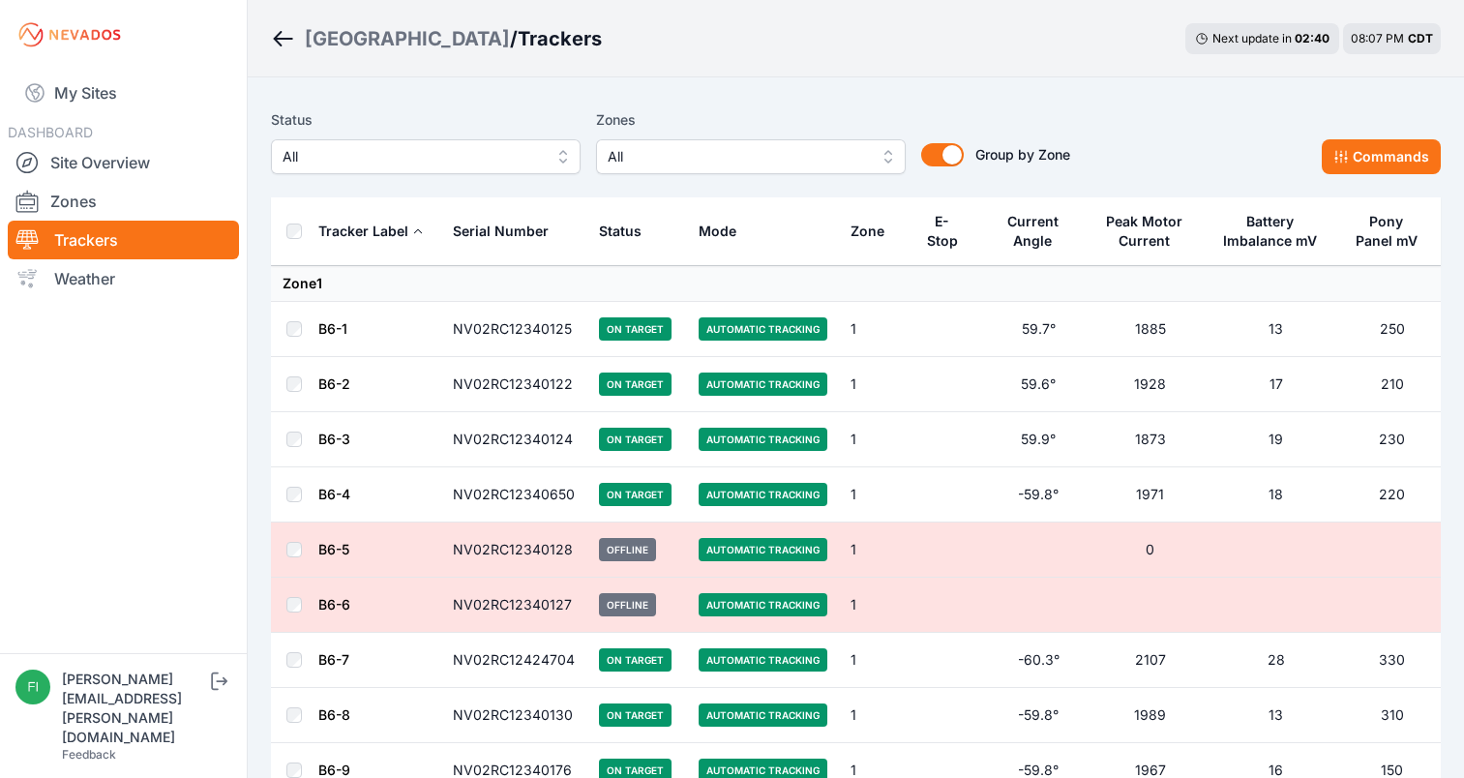 Image resolution: width=1464 pixels, height=778 pixels. Describe the element at coordinates (514, 549) in the screenshot. I see `td: NV02RC12340128` at that location.